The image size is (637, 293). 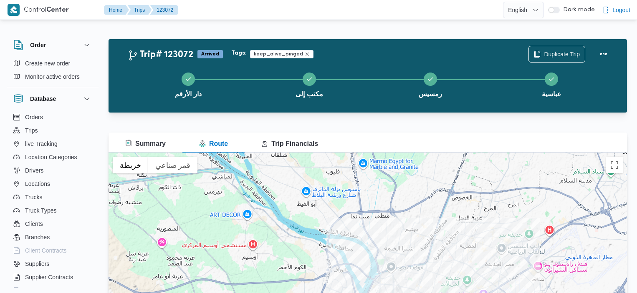 What do you see at coordinates (53, 237) in the screenshot?
I see `button: Branches` at bounding box center [53, 237].